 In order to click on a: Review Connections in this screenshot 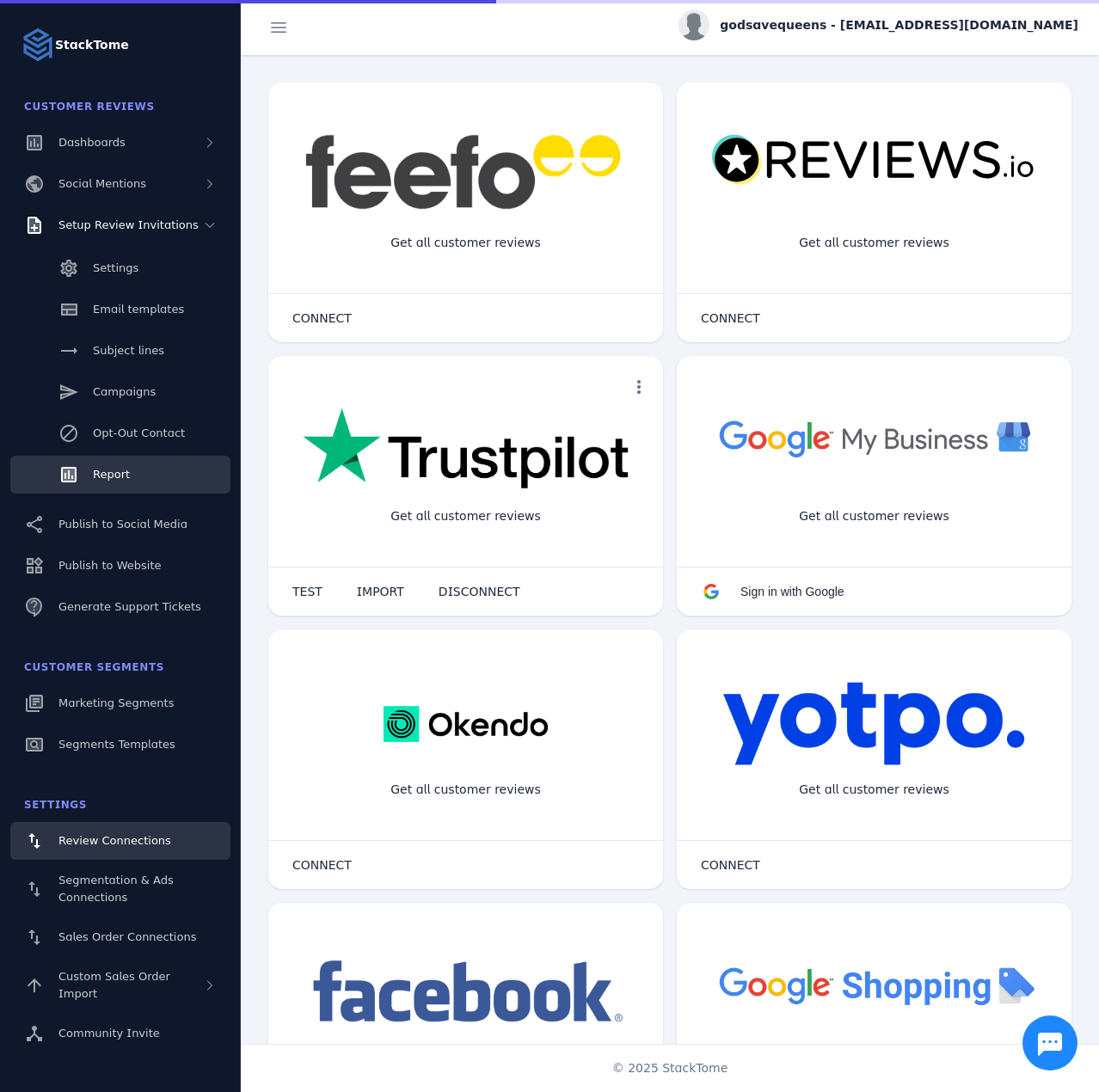, I will do `click(121, 841)`.